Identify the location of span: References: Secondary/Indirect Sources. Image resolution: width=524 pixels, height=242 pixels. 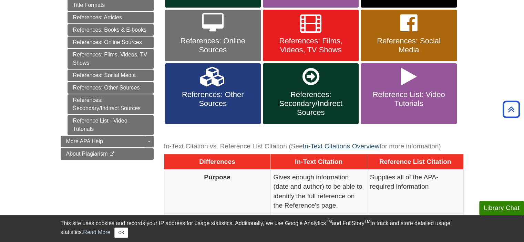
(311, 104).